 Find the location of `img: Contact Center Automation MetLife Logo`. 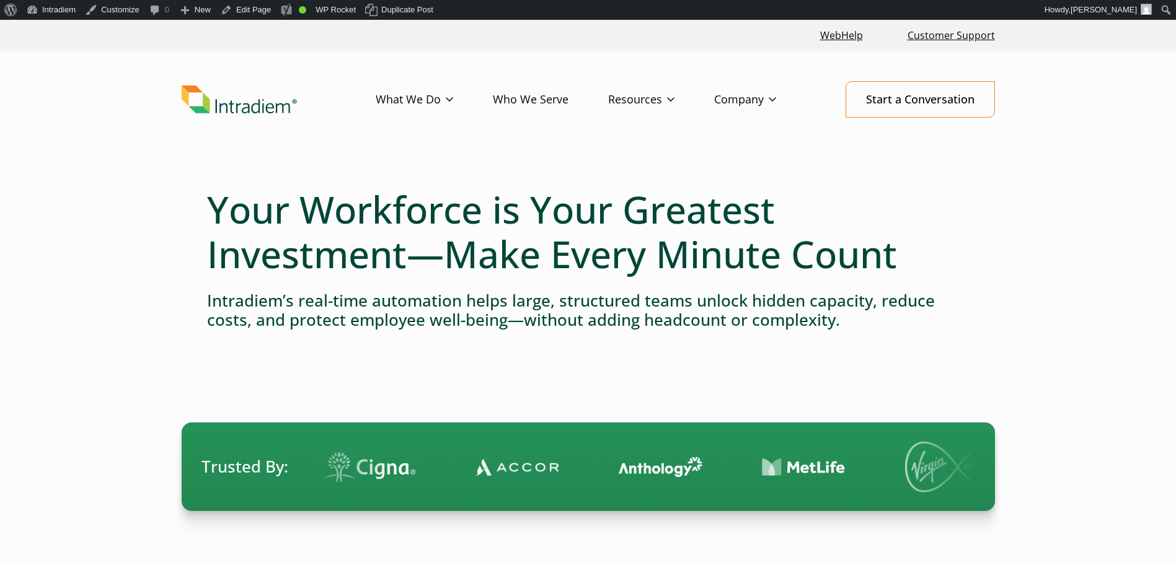

img: Contact Center Automation MetLife Logo is located at coordinates (801, 467).